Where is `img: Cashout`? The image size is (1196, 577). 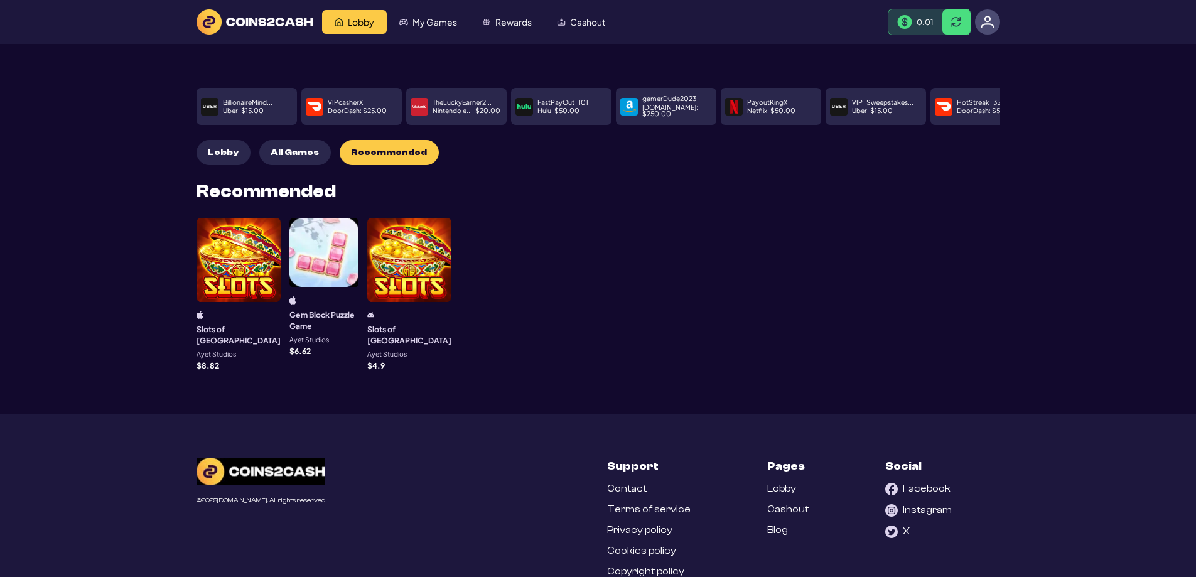
img: Cashout is located at coordinates (561, 22).